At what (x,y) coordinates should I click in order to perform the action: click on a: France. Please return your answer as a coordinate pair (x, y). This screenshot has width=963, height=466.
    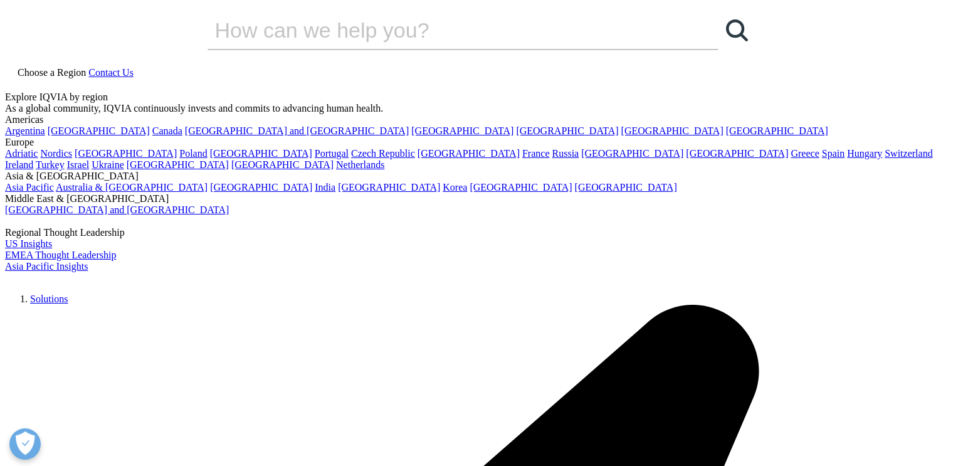
    Looking at the image, I should click on (536, 153).